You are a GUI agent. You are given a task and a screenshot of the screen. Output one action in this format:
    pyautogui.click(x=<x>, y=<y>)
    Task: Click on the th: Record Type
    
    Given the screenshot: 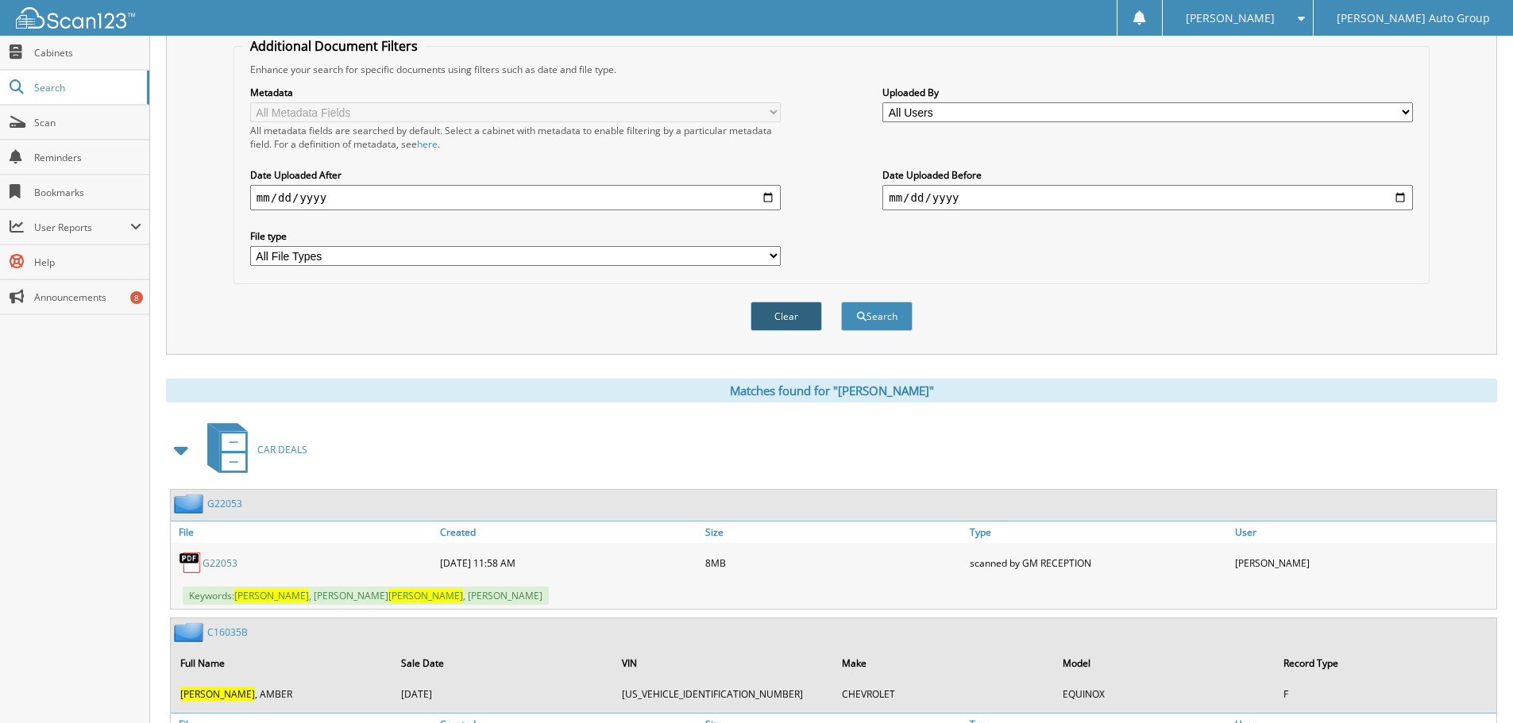 What is the action you would take?
    pyautogui.click(x=1385, y=663)
    